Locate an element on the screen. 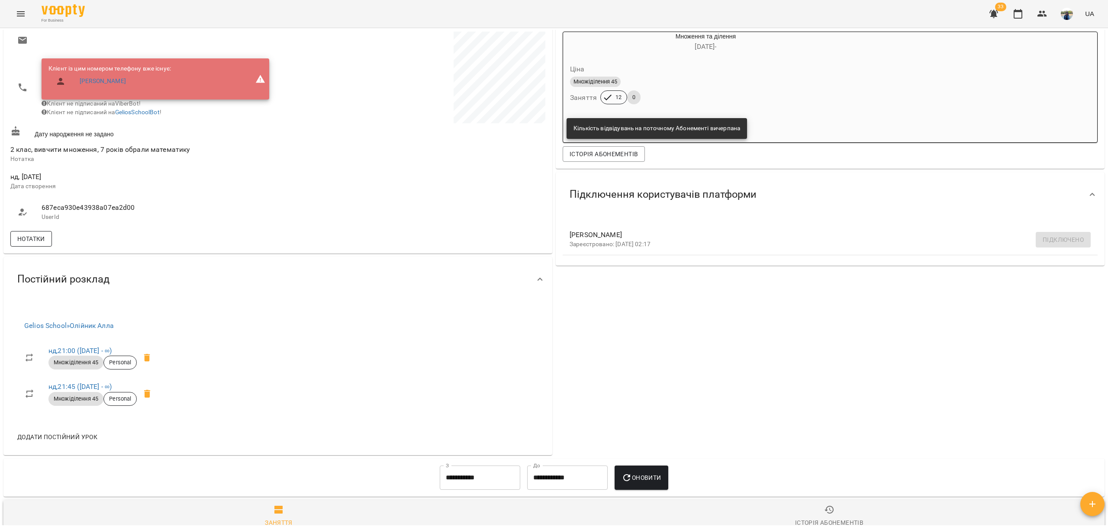  h6: Ціна is located at coordinates (577, 69).